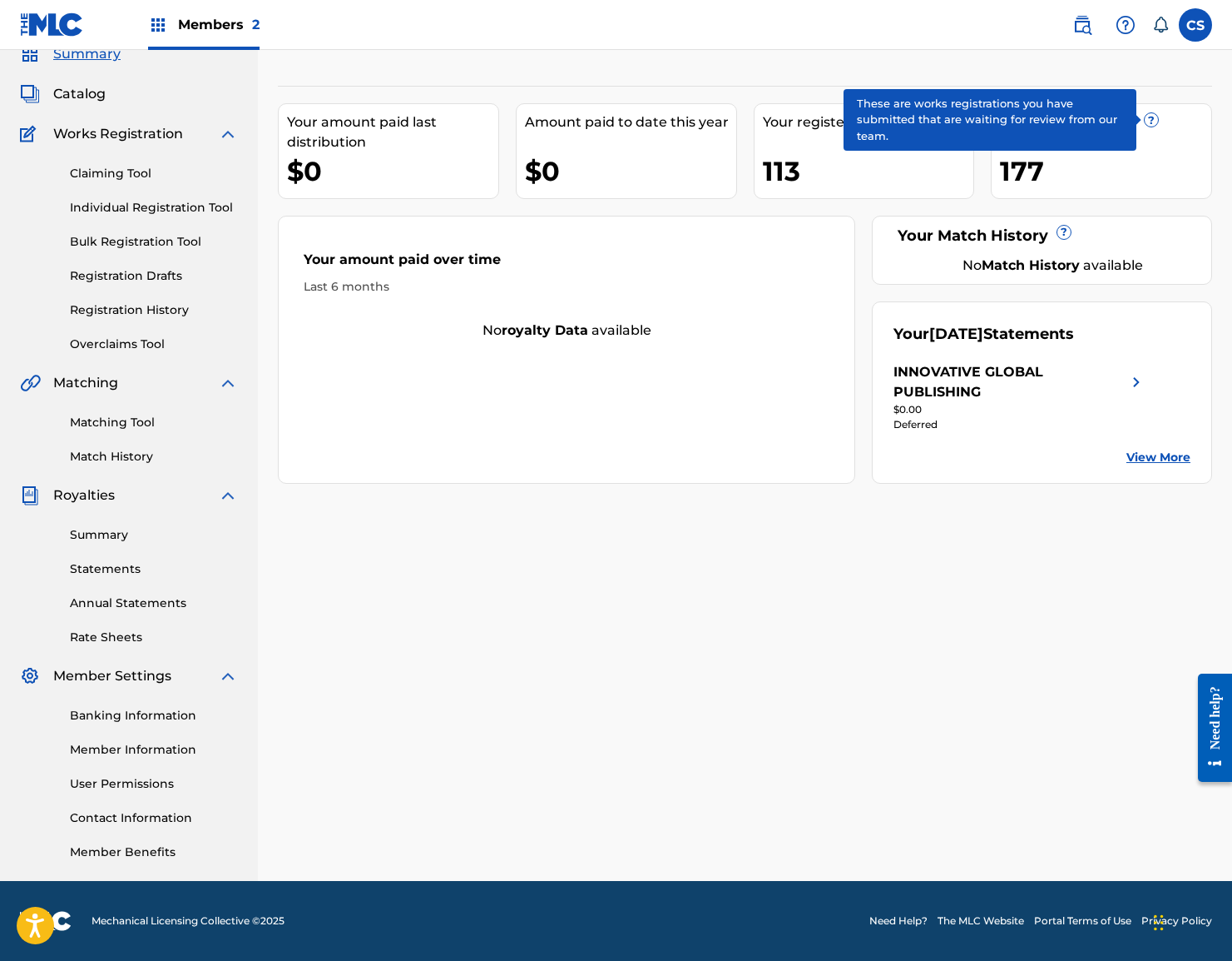  Describe the element at coordinates (70, 54) in the screenshot. I see `a: SummarySummary` at that location.